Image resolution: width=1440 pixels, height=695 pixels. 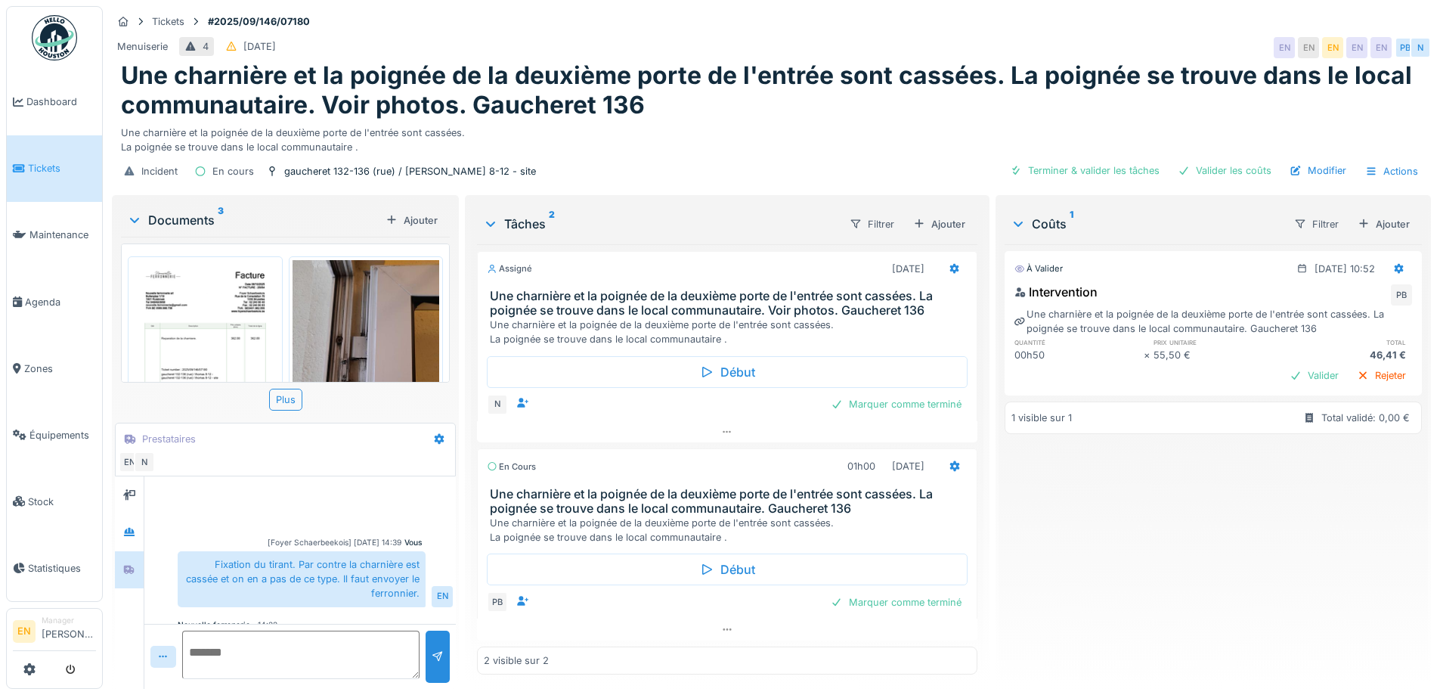 I want to click on div: Menuiserie, so click(x=142, y=46).